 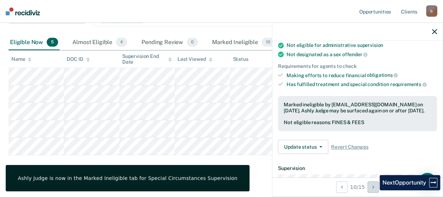 I want to click on div: Open Intercom Messenger, so click(x=427, y=182).